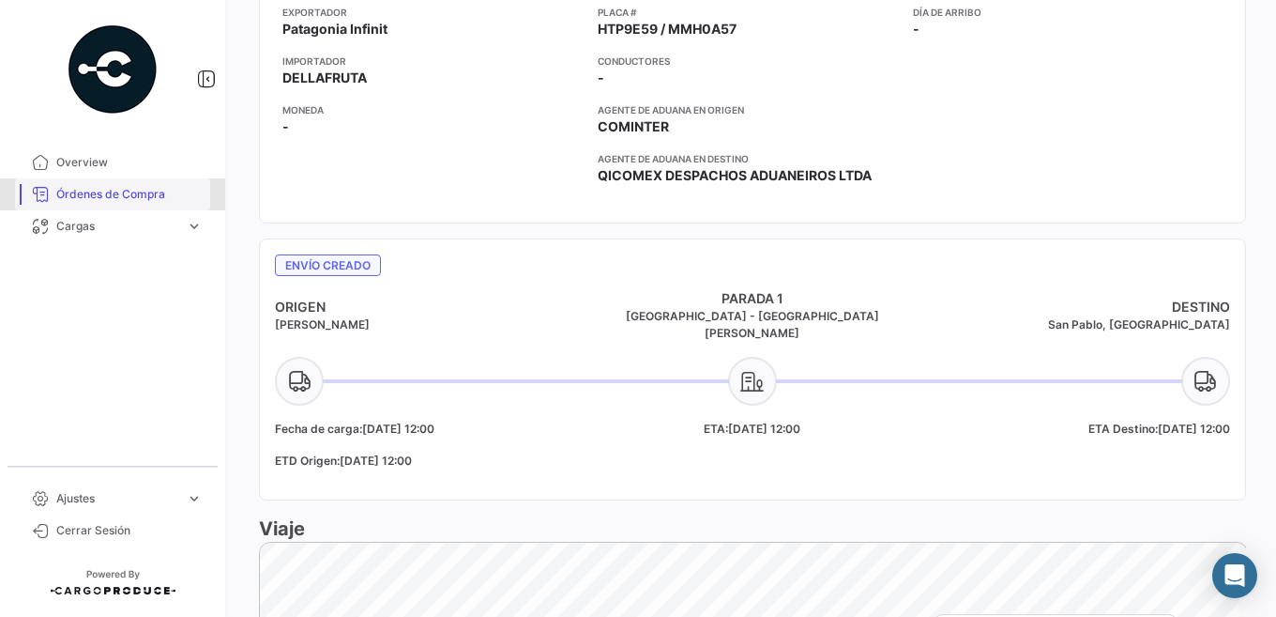 The width and height of the screenshot is (1276, 617). I want to click on span: Envío creado, so click(328, 265).